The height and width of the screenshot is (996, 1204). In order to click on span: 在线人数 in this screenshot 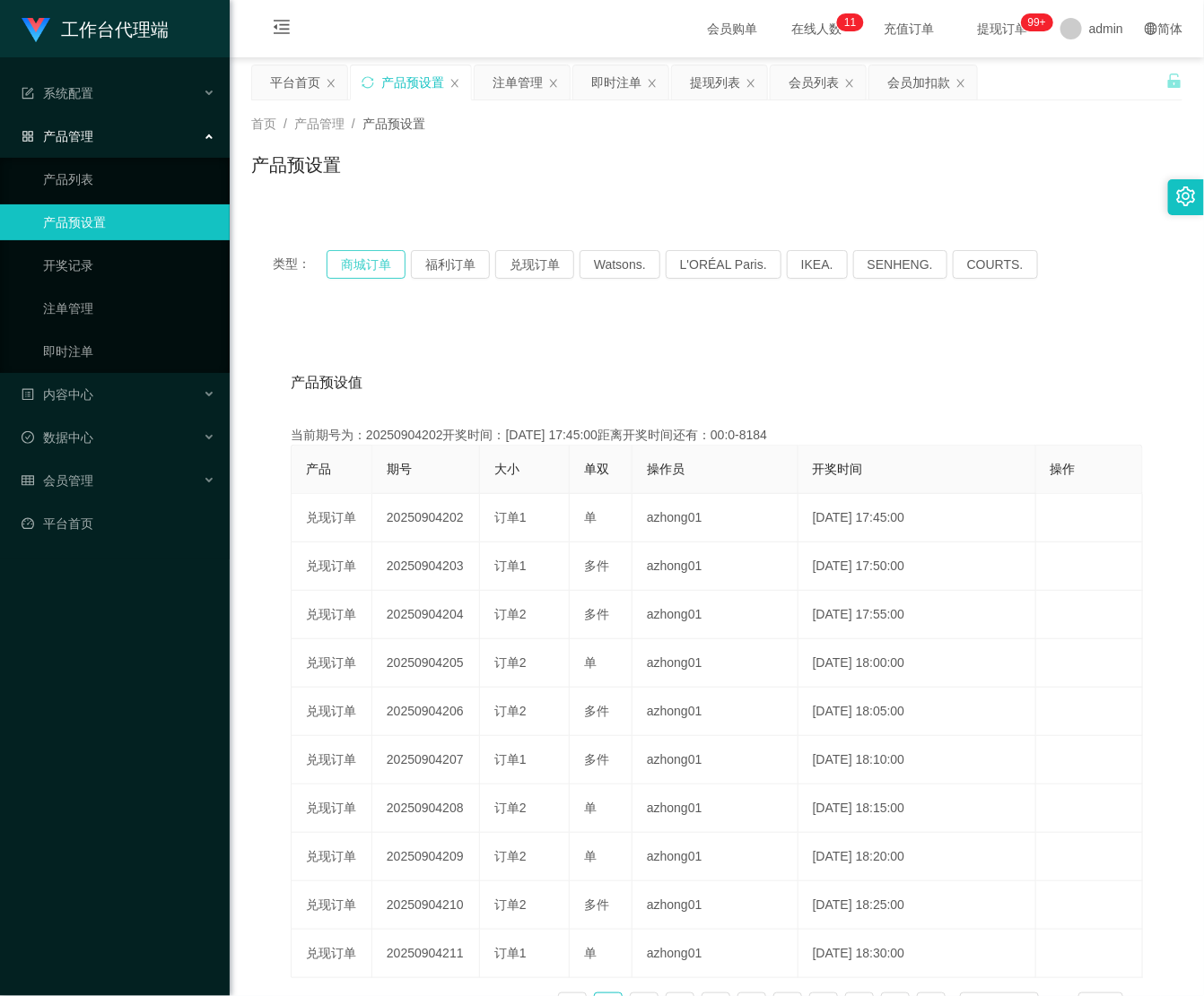, I will do `click(816, 29)`.